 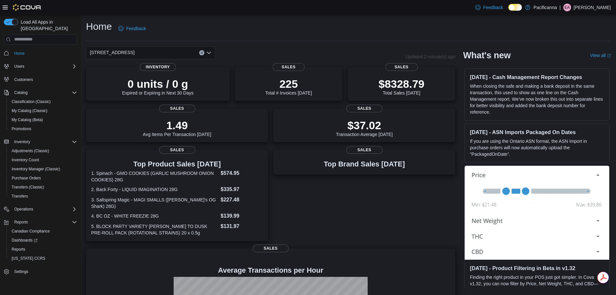 What do you see at coordinates (177, 125) in the screenshot?
I see `p: 1.49` at bounding box center [177, 125].